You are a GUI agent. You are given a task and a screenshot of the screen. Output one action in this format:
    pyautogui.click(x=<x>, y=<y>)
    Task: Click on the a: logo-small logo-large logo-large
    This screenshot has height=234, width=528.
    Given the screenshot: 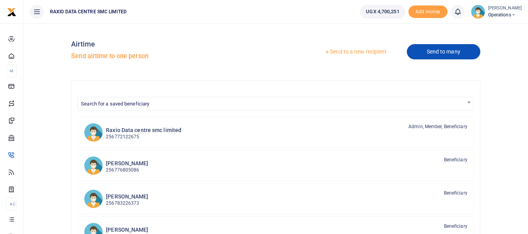 What is the action you would take?
    pyautogui.click(x=12, y=11)
    